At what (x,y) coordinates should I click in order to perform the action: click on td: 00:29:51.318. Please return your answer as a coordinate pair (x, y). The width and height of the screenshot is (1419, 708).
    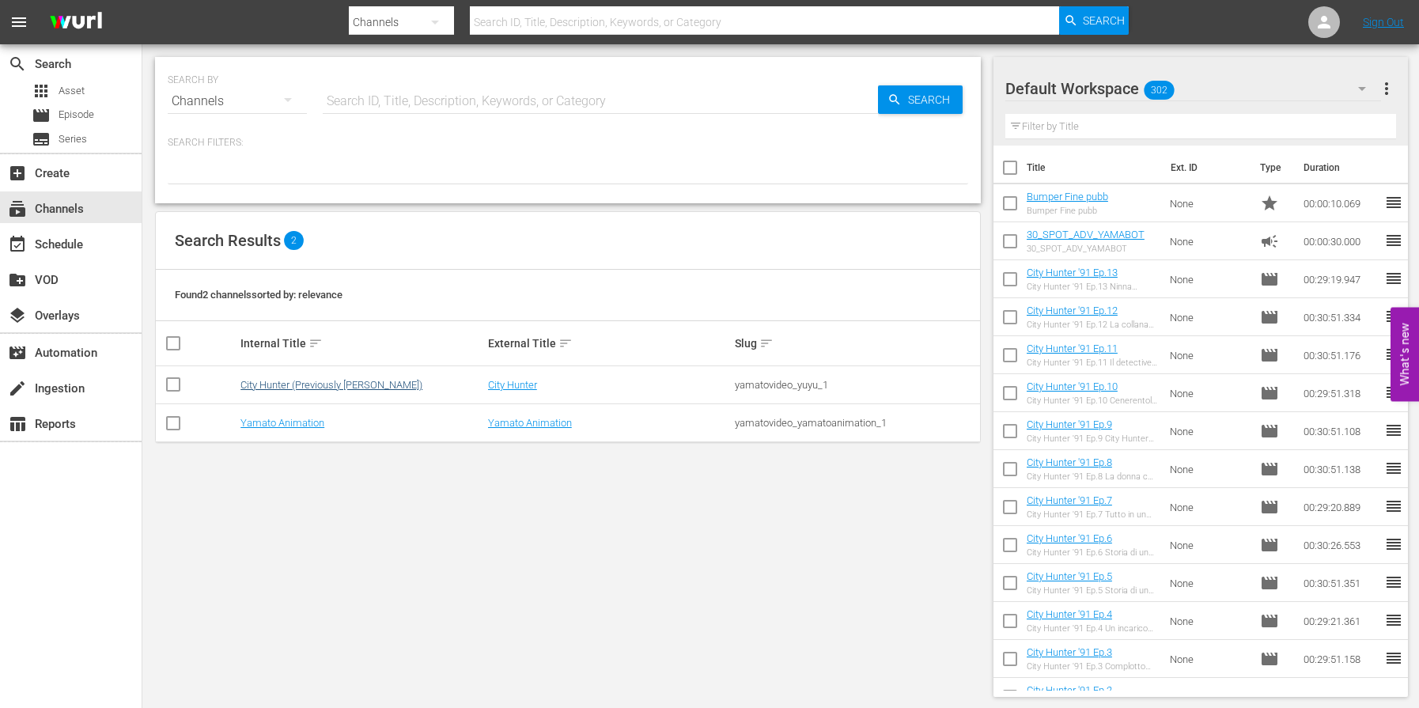
    Looking at the image, I should click on (1341, 393).